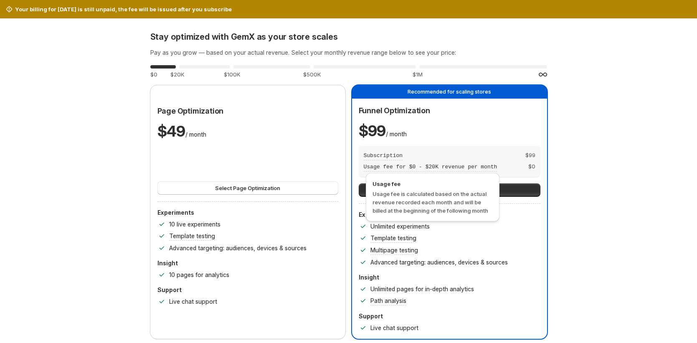  What do you see at coordinates (177, 74) in the screenshot?
I see `span: $20K` at bounding box center [177, 74].